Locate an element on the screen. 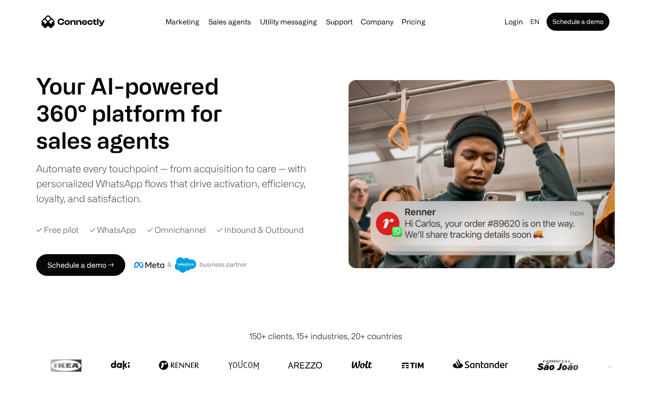 The image size is (651, 407). a: Schedule a demo → is located at coordinates (80, 265).